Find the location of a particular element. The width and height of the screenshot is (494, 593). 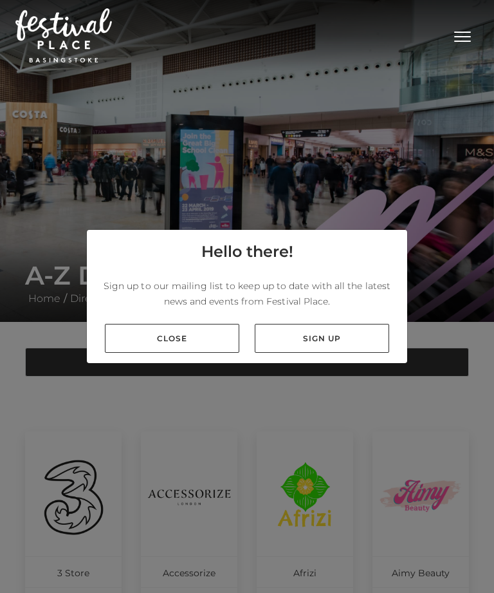

img: Festival Place Logo is located at coordinates (64, 35).